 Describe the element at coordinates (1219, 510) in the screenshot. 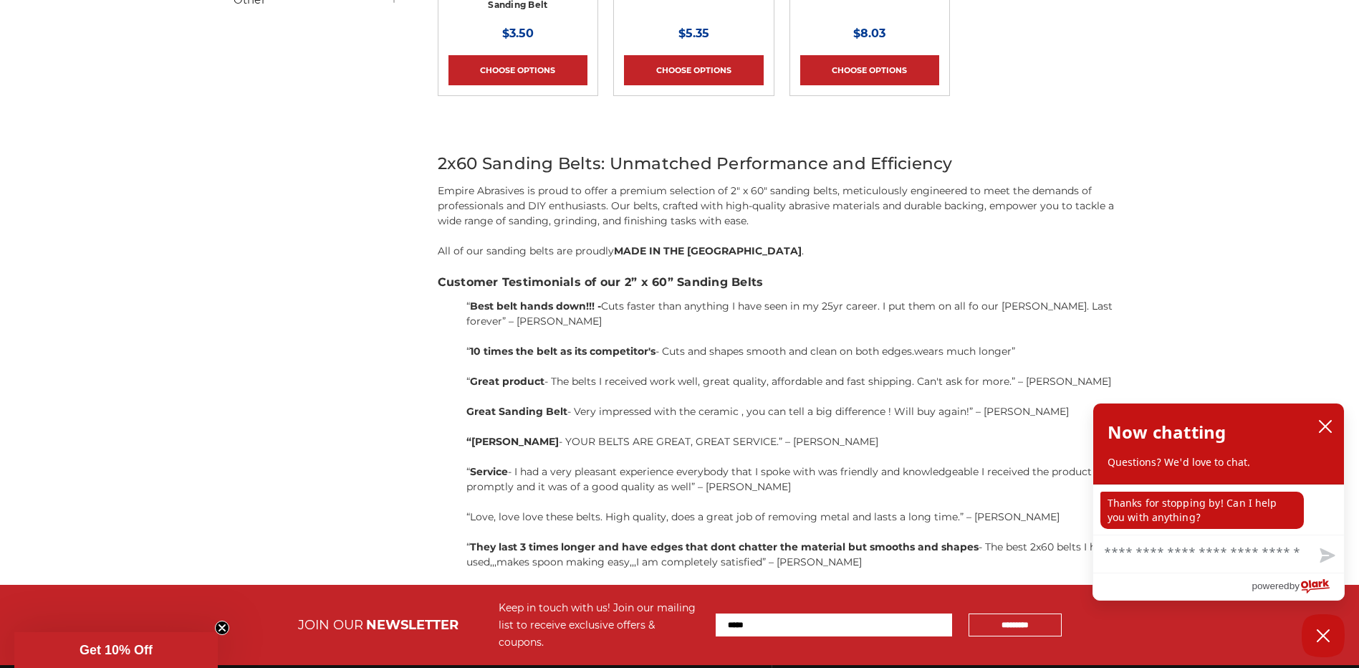

I see `div: chat` at that location.